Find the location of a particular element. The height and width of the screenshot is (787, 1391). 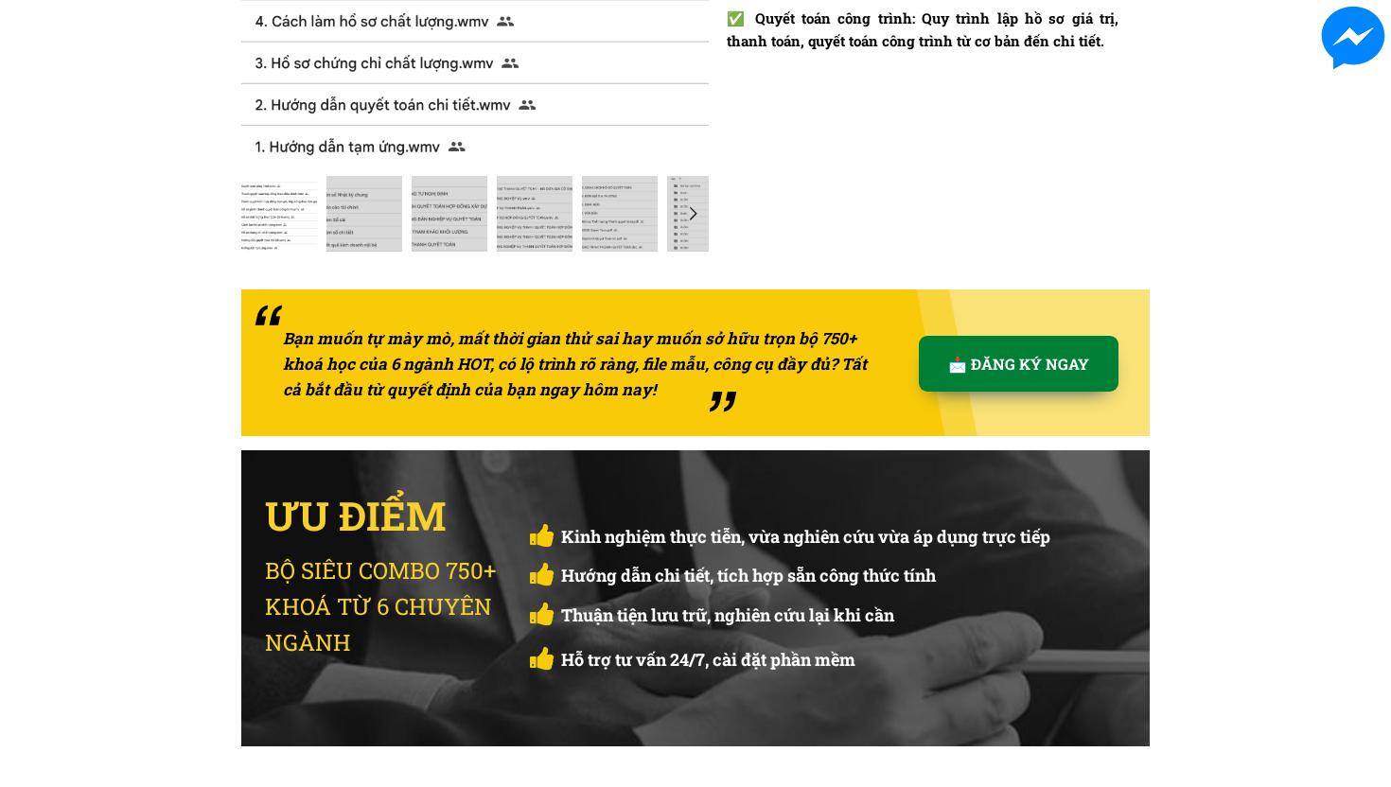

h3: Kinh nghiệm thực tiễn, vừa nghiên cứu vừa áp dụng trực tiếp is located at coordinates (832, 536).